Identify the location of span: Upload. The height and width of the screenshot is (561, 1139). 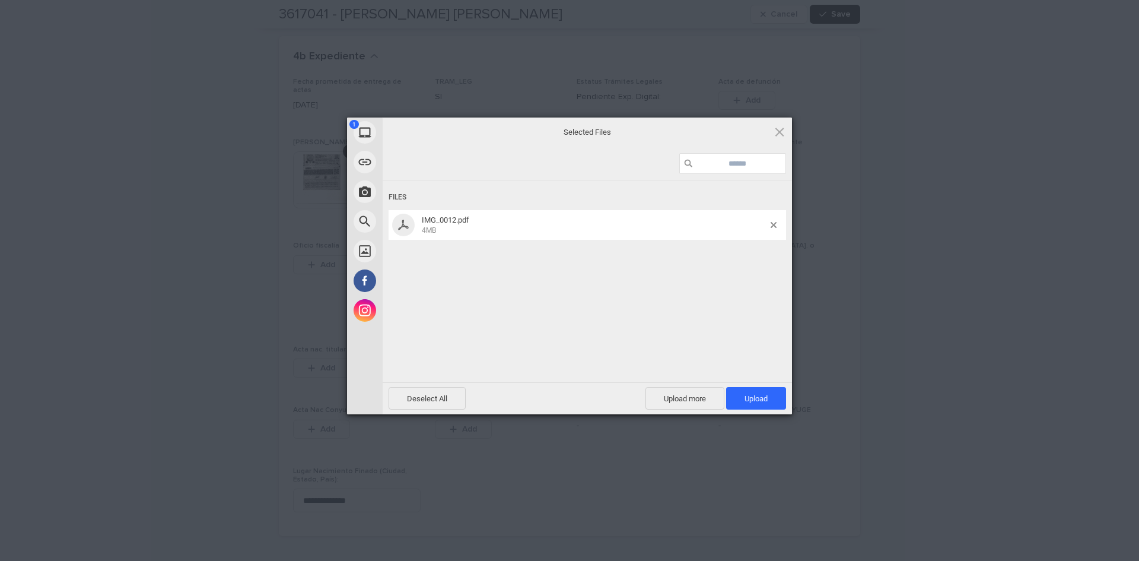
(756, 398).